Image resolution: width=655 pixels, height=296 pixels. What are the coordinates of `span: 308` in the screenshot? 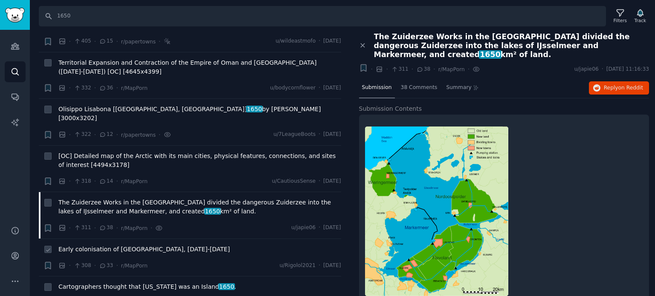 It's located at (82, 266).